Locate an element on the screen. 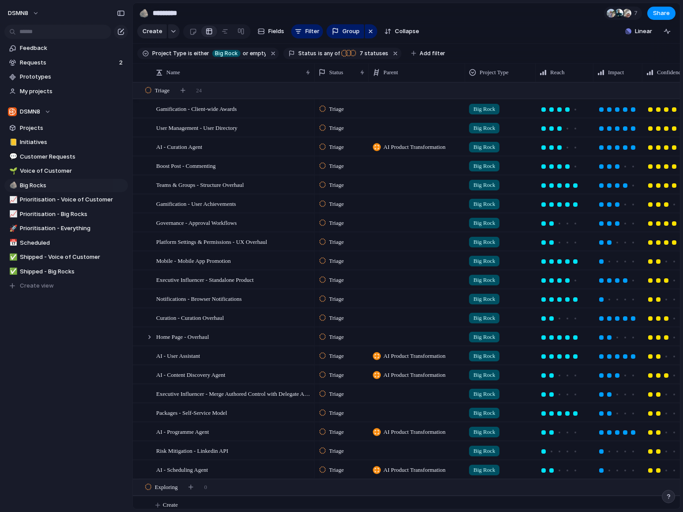  span: any of is located at coordinates (331, 53).